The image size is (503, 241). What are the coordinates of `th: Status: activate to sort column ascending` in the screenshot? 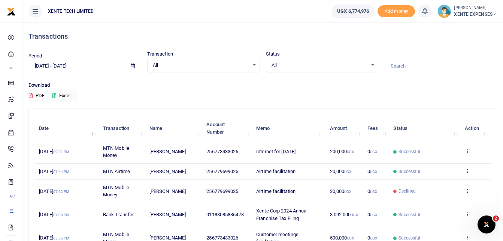 It's located at (425, 128).